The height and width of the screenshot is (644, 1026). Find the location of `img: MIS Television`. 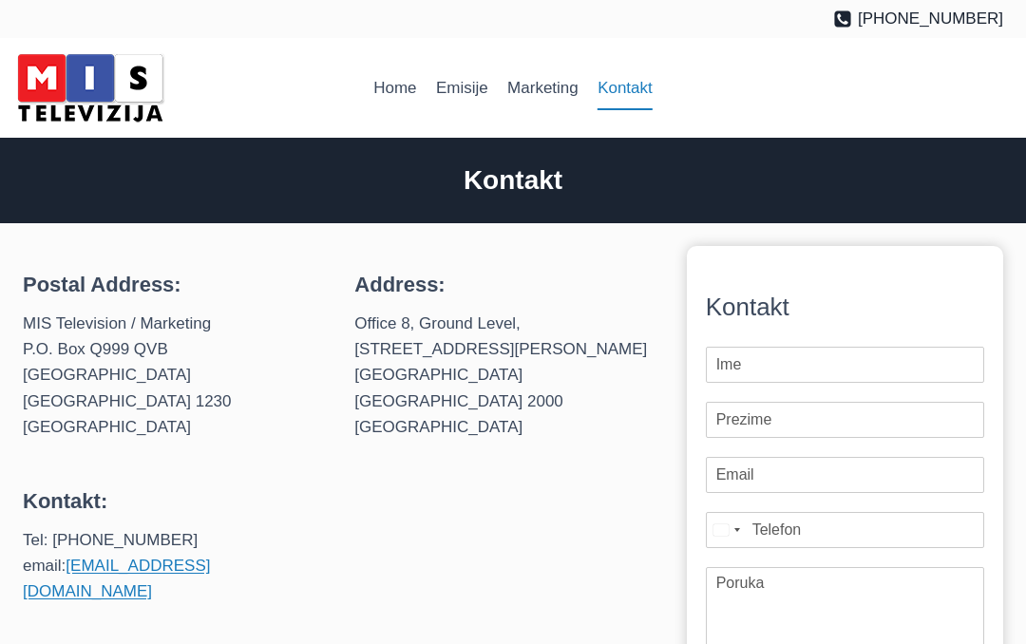

img: MIS Television is located at coordinates (90, 87).